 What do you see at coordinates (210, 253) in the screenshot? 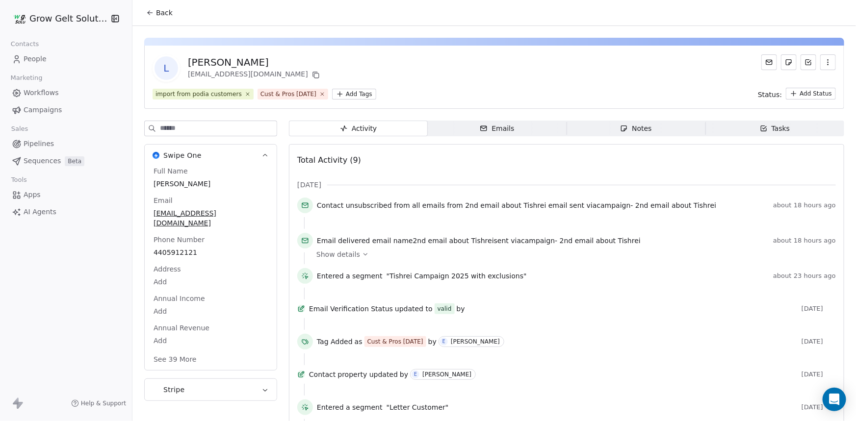
I see `span: 4405912121` at bounding box center [210, 253].